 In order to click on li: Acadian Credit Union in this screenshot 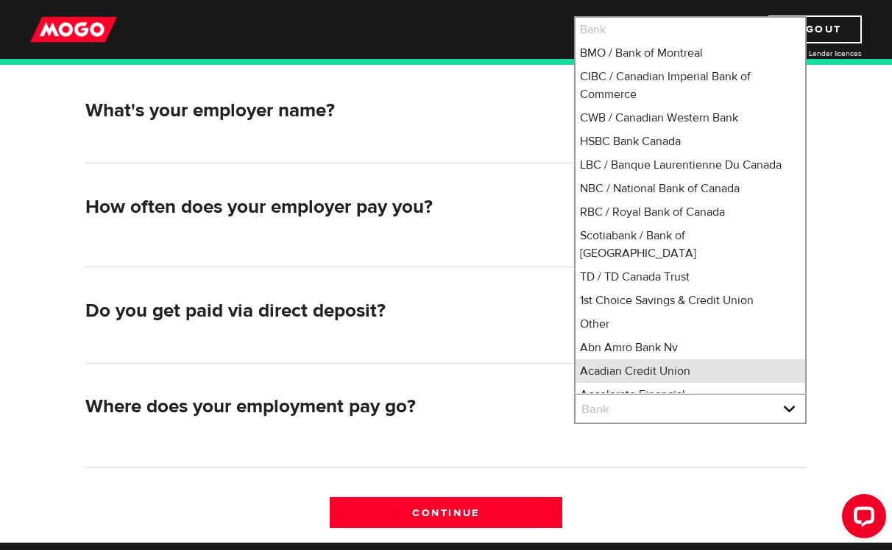, I will do `click(690, 371)`.